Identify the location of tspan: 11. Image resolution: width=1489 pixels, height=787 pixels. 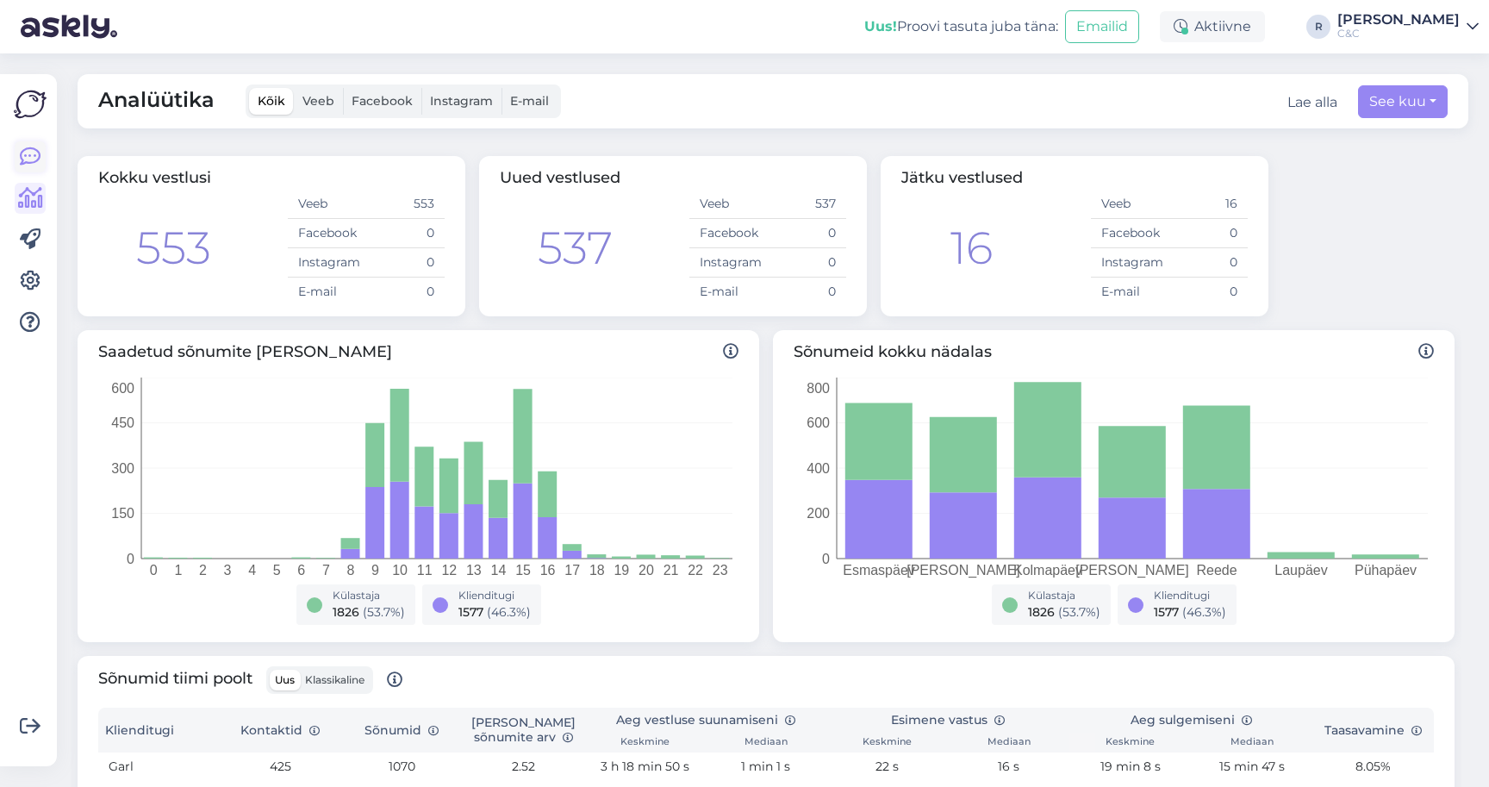
(425, 570).